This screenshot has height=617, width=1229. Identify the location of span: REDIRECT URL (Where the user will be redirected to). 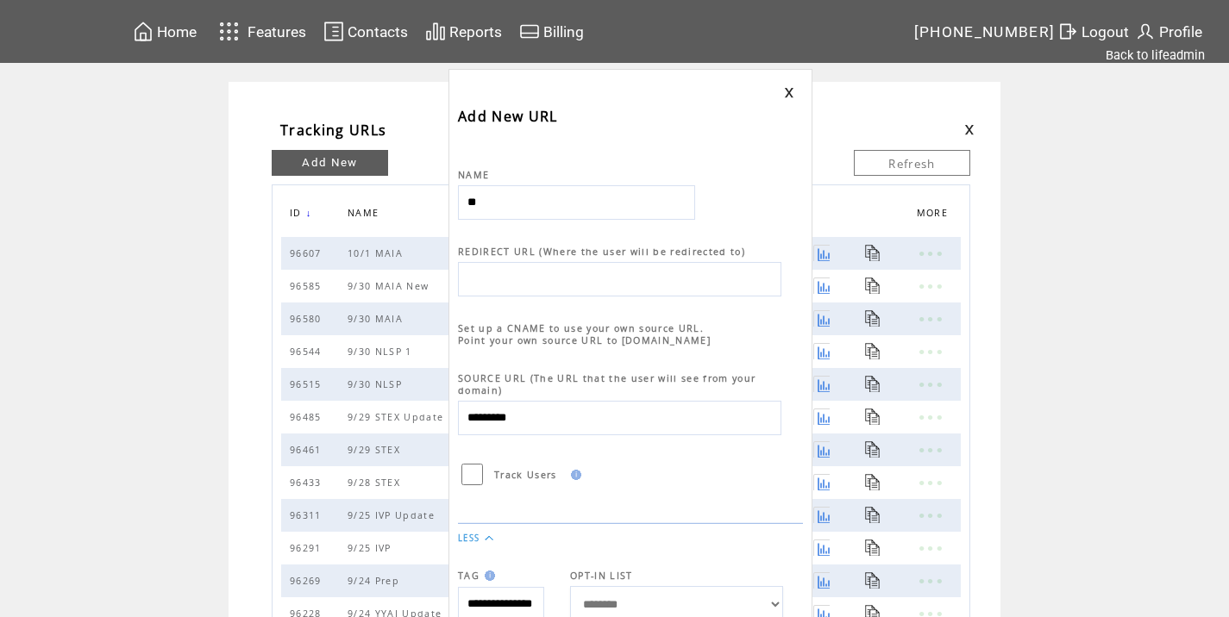
(601, 252).